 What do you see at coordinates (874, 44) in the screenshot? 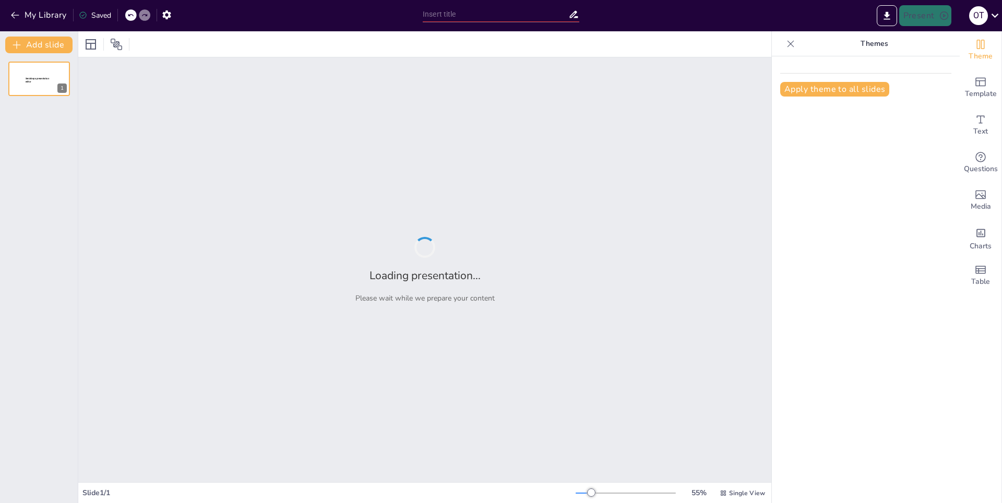
I see `p: Themes` at bounding box center [874, 44].